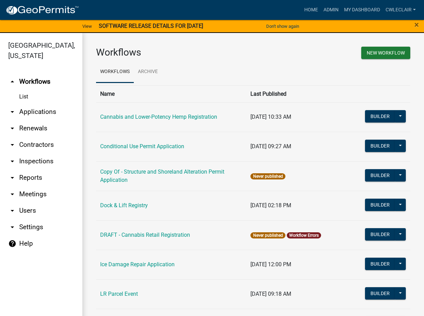 The height and width of the screenshot is (316, 424). Describe the element at coordinates (311, 10) in the screenshot. I see `a: Home` at that location.